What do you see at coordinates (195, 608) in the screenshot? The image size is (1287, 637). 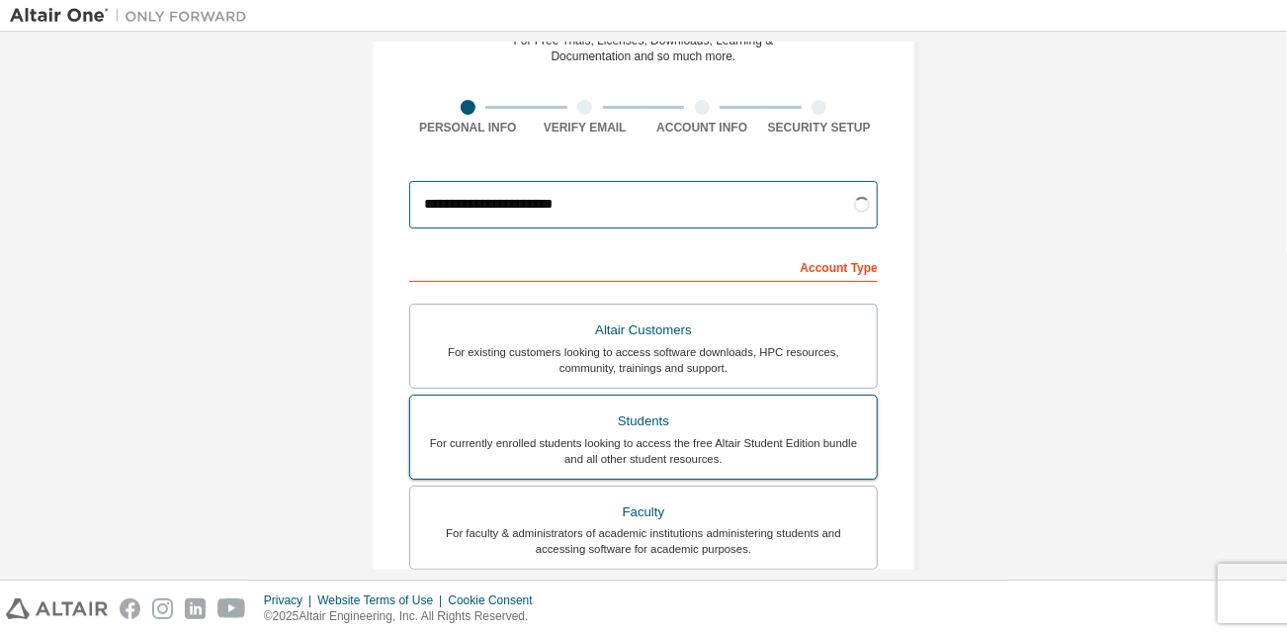 I see `img: linkedin.svg` at bounding box center [195, 608].